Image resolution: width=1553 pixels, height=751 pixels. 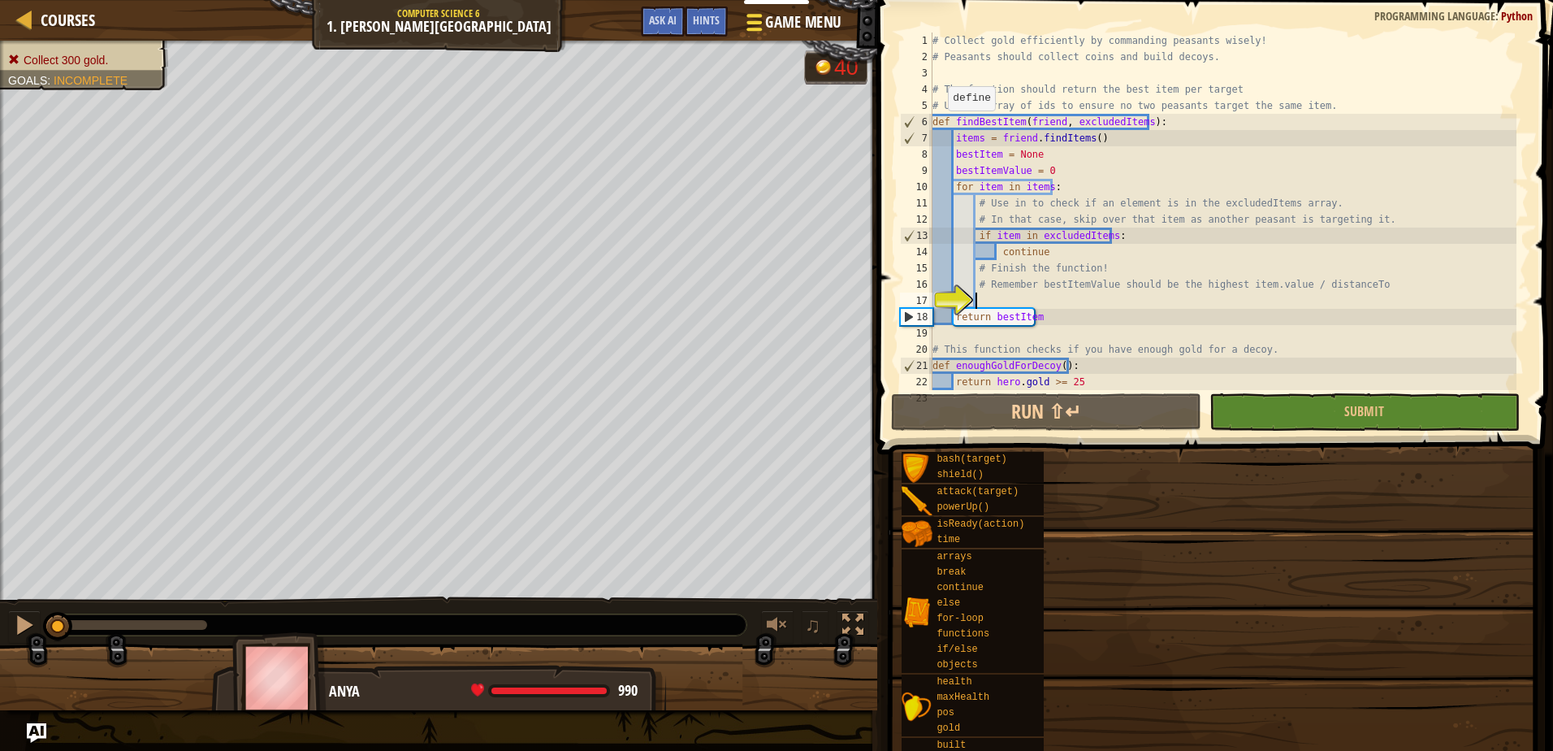 I want to click on div: 4, so click(x=916, y=89).